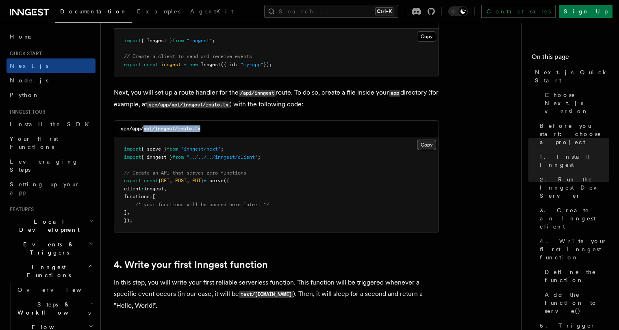 The image size is (619, 330). Describe the element at coordinates (574, 134) in the screenshot. I see `span: Before you start: choose a project` at that location.